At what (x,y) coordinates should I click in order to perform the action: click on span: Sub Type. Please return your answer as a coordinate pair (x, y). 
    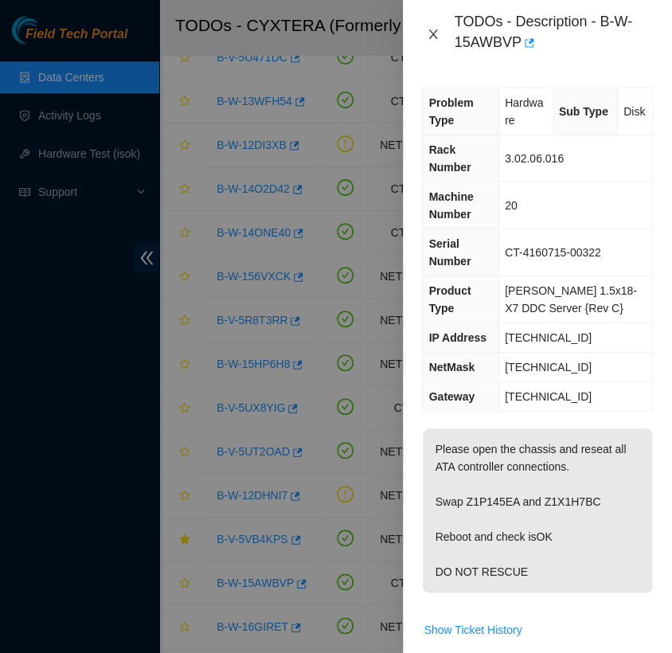
    Looking at the image, I should click on (584, 112).